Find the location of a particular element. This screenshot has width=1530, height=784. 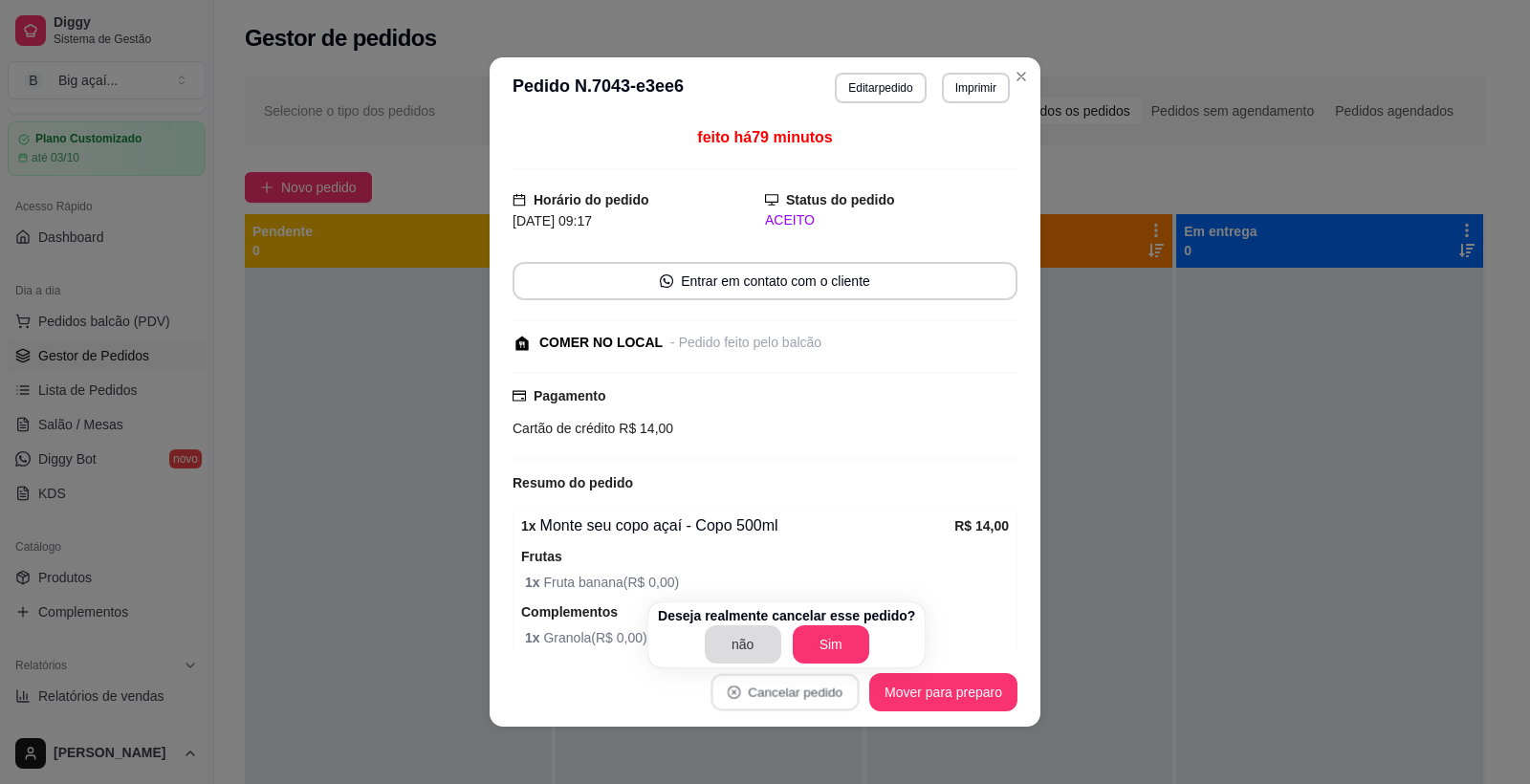

strong: Frutas is located at coordinates (541, 556).